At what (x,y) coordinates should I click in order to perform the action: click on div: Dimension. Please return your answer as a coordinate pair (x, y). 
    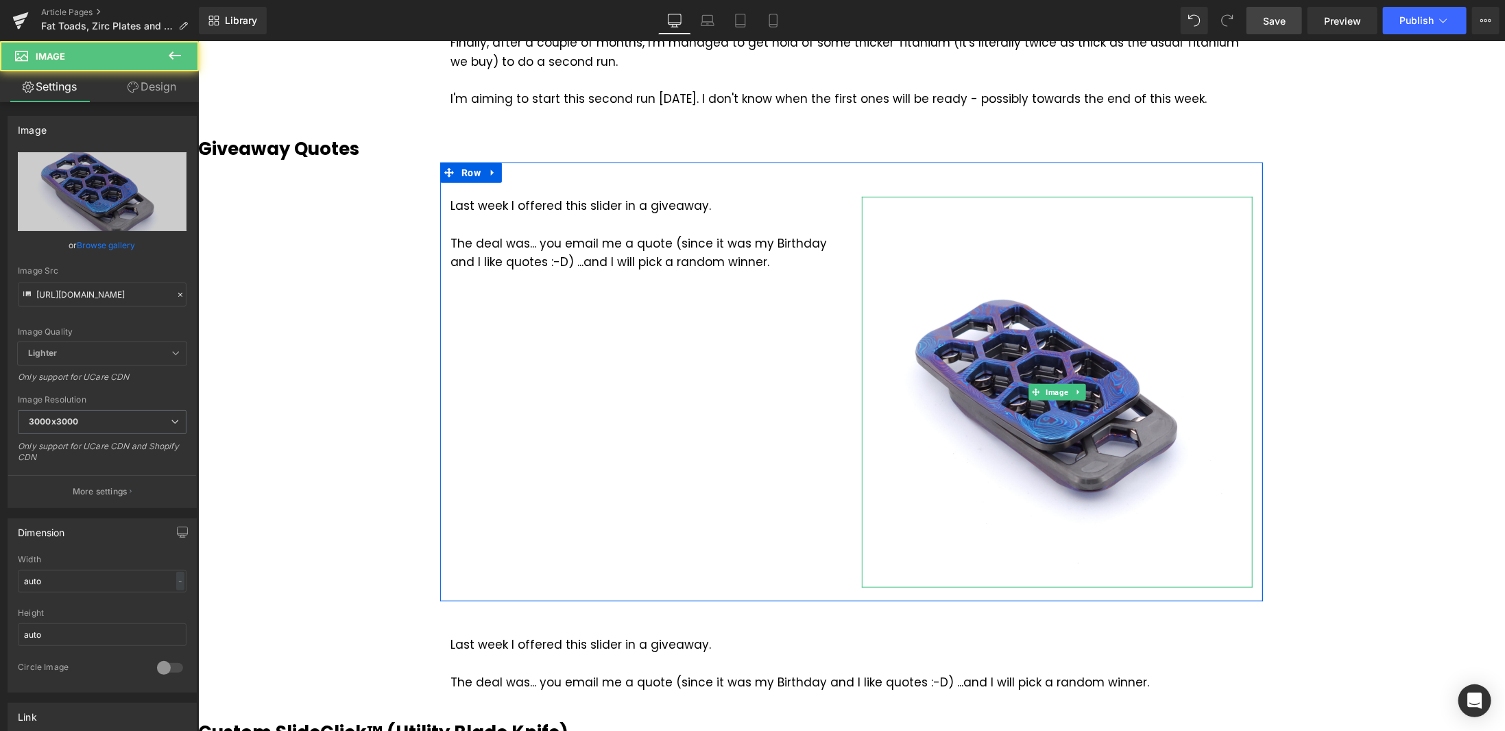
    Looking at the image, I should click on (41, 528).